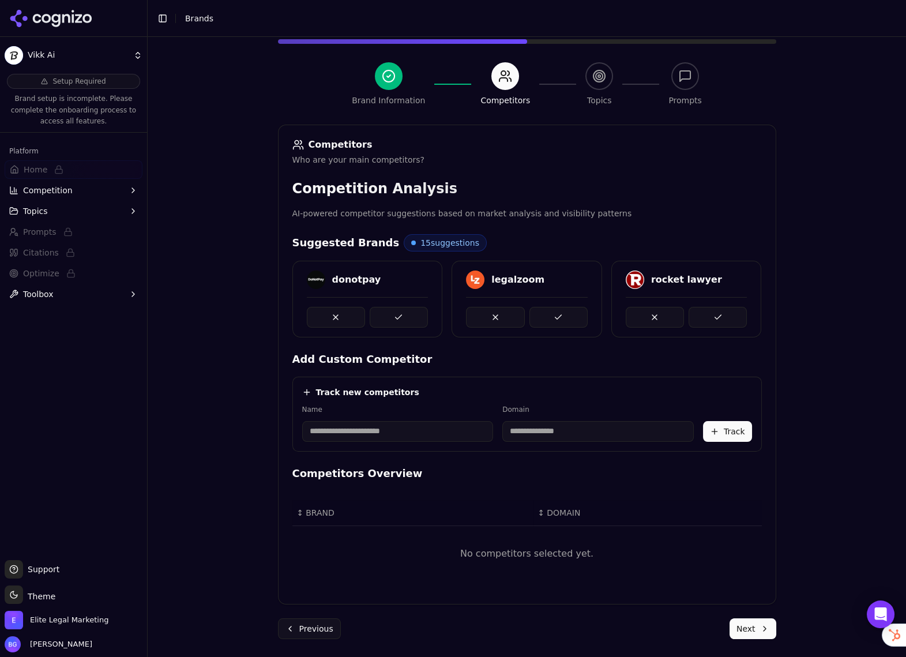 This screenshot has height=657, width=906. I want to click on img: legalzoom, so click(475, 280).